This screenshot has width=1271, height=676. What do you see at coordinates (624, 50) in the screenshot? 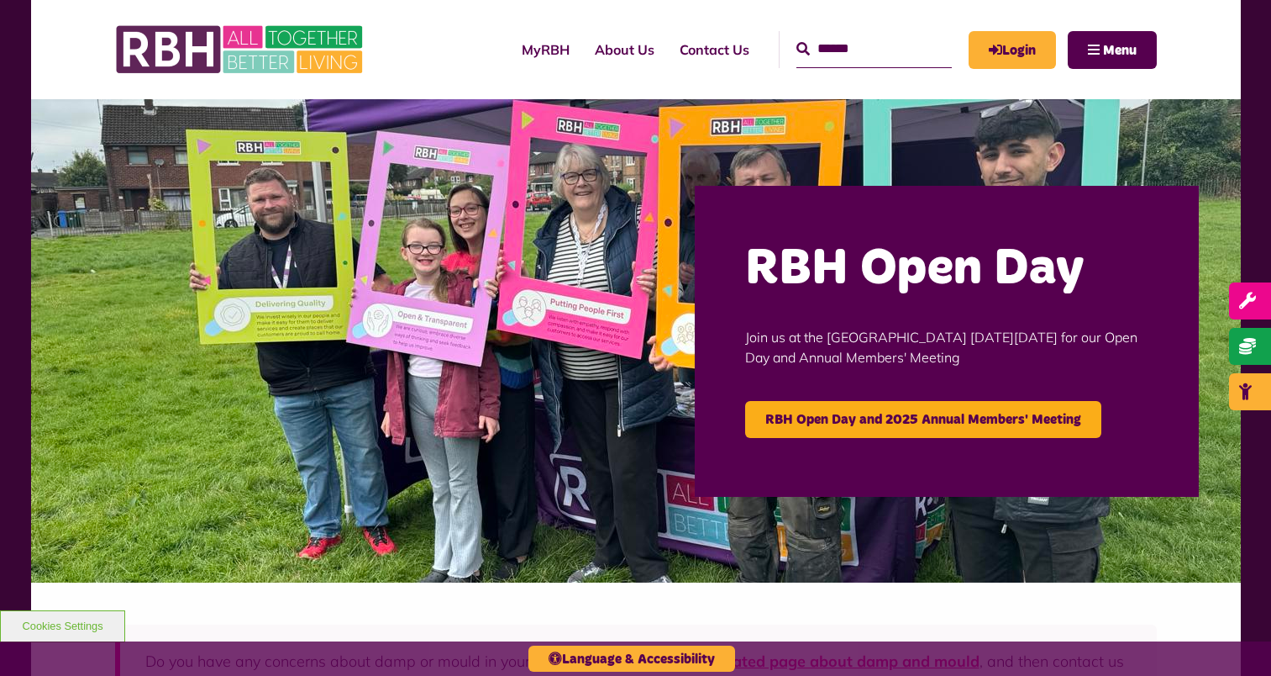
I see `a: About Us` at bounding box center [624, 50].